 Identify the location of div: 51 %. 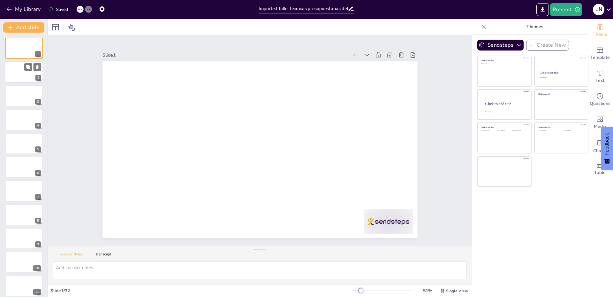
(427, 290).